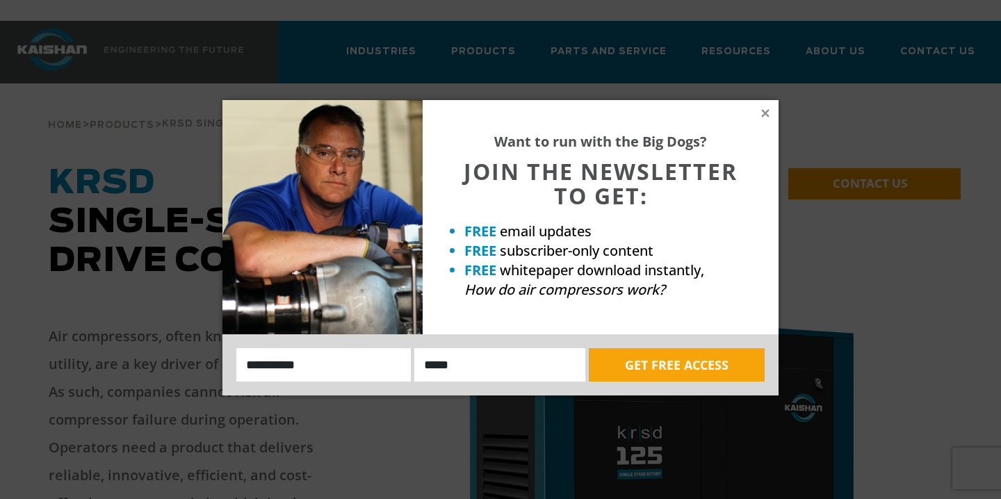 This screenshot has height=499, width=1001. I want to click on strong: Want to run with the Big Dogs?, so click(600, 141).